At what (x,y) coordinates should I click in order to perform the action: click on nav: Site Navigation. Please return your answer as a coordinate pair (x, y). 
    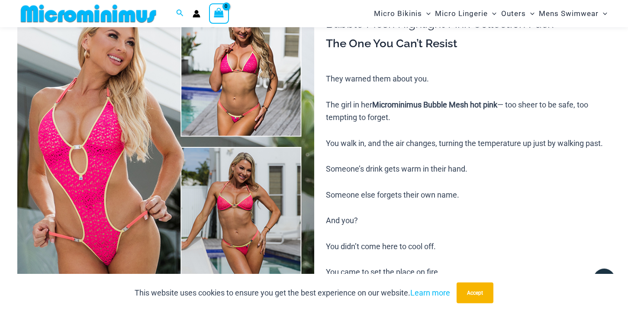
    Looking at the image, I should click on (490, 13).